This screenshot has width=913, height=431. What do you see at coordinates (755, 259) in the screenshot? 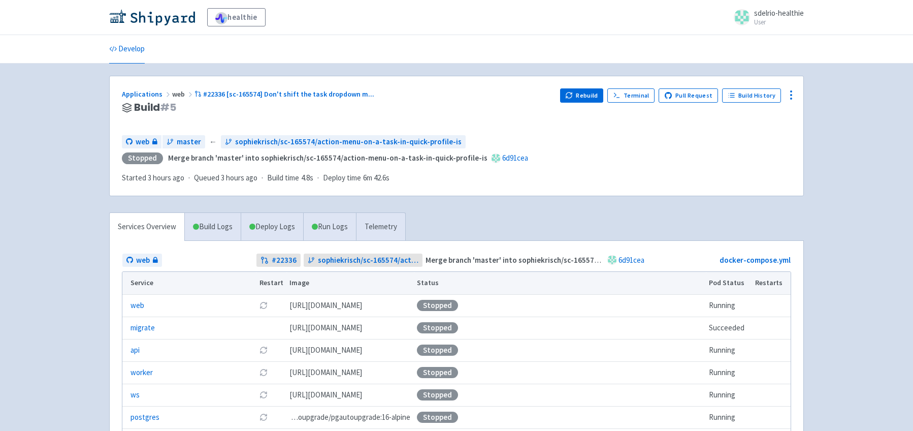
I see `a: docker-compose.yml` at bounding box center [755, 259].